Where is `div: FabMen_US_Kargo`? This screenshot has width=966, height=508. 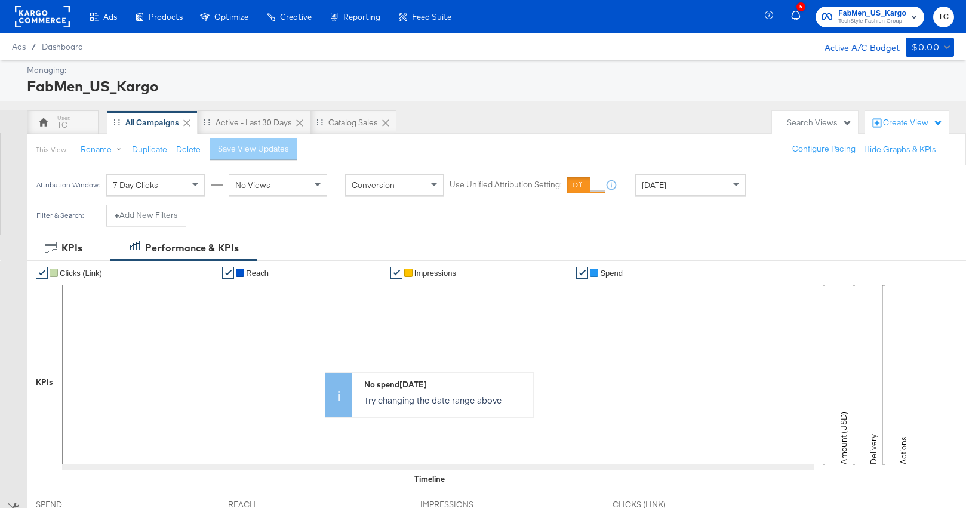 div: FabMen_US_Kargo is located at coordinates (489, 86).